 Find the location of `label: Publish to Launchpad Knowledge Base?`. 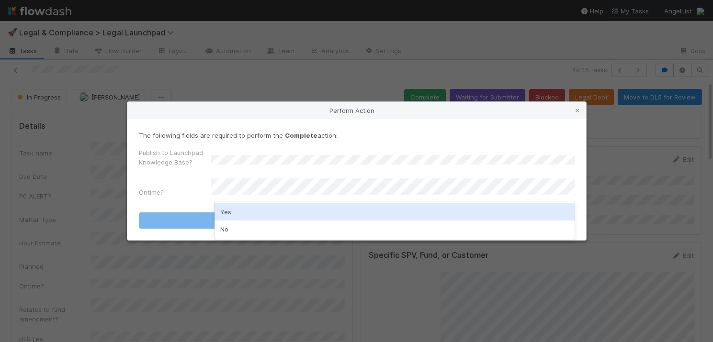

label: Publish to Launchpad Knowledge Base? is located at coordinates (175, 157).